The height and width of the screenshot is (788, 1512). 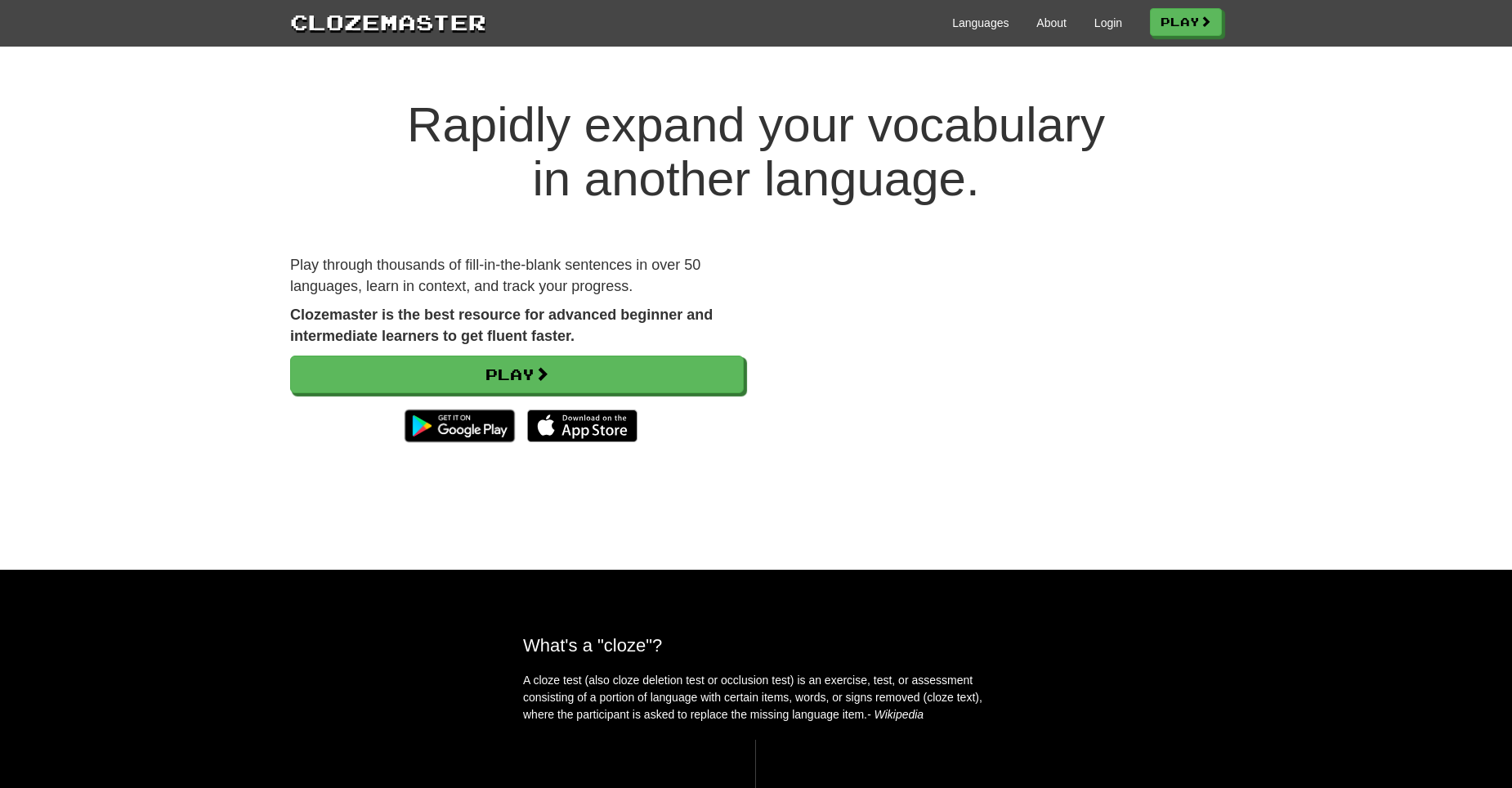 I want to click on h2: What's a "cloze"?, so click(x=756, y=645).